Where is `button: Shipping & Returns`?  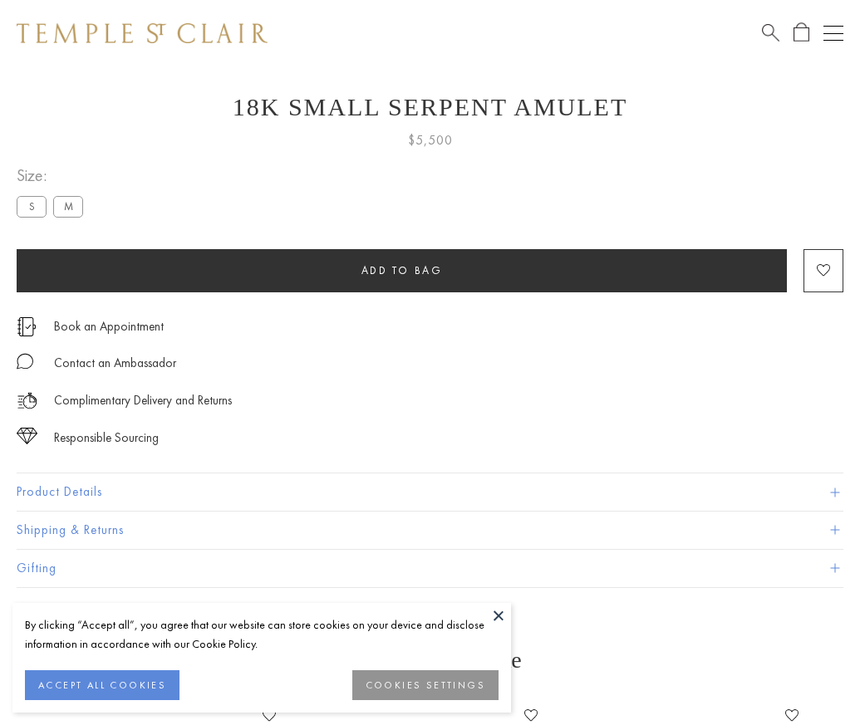
button: Shipping & Returns is located at coordinates (430, 530).